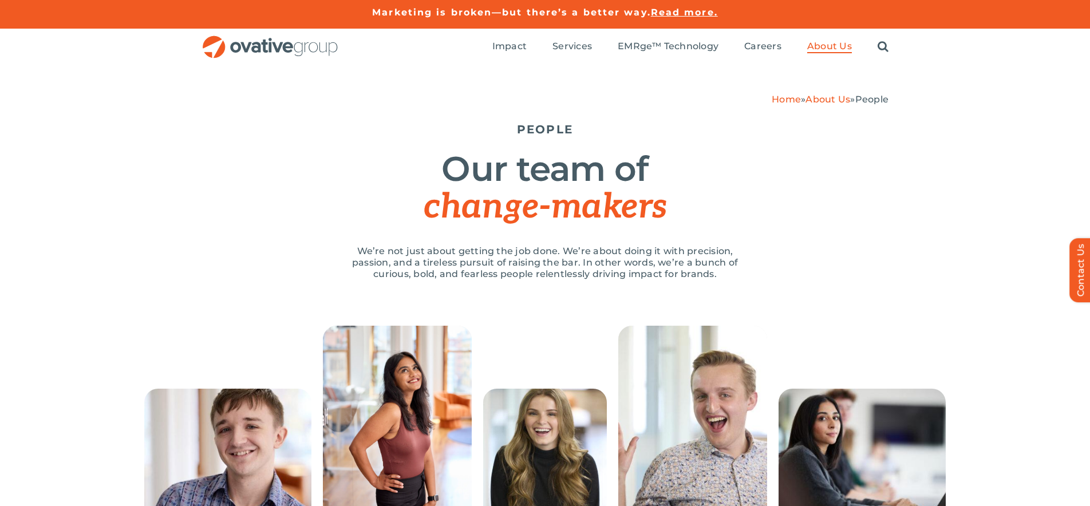 The height and width of the screenshot is (506, 1090). I want to click on span: Impact, so click(510, 46).